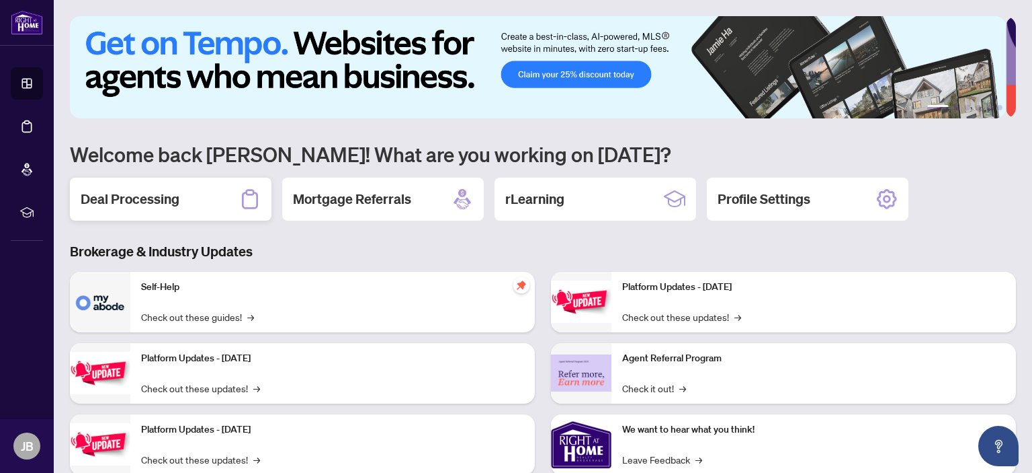 The height and width of the screenshot is (473, 1032). Describe the element at coordinates (538, 67) in the screenshot. I see `img: Slide 0` at that location.